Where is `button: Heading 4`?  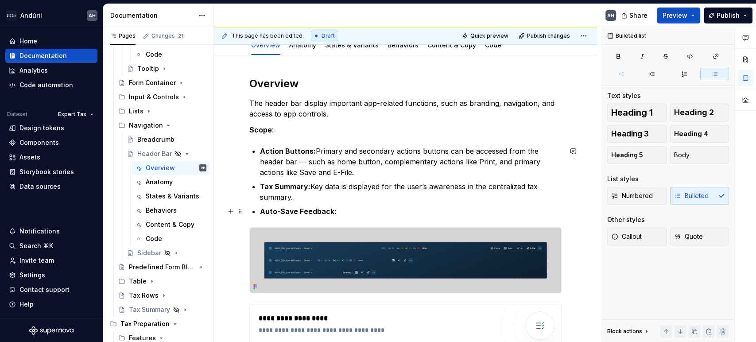 button: Heading 4 is located at coordinates (700, 134).